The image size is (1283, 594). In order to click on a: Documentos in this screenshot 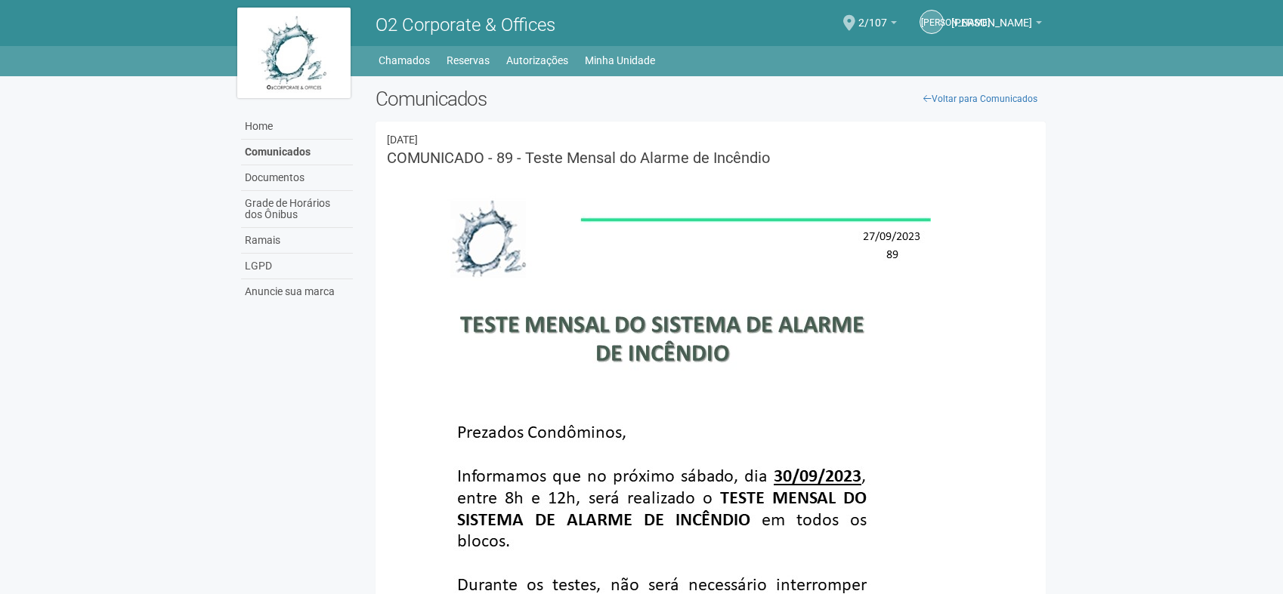, I will do `click(297, 178)`.